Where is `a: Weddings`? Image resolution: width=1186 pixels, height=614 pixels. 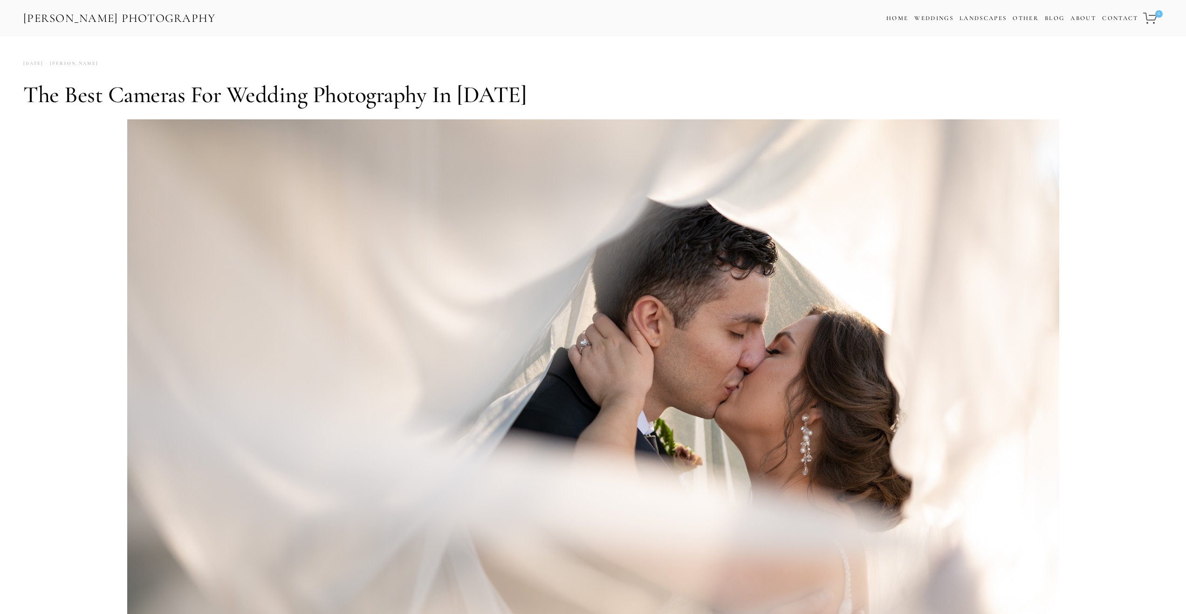 a: Weddings is located at coordinates (934, 18).